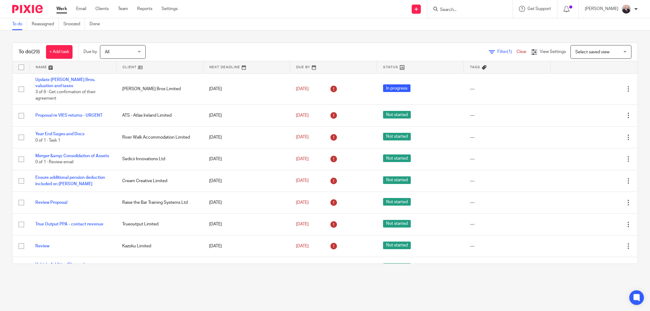 Image resolution: width=650 pixels, height=311 pixels. I want to click on td: Sedicii Innovations Ltd, so click(159, 159).